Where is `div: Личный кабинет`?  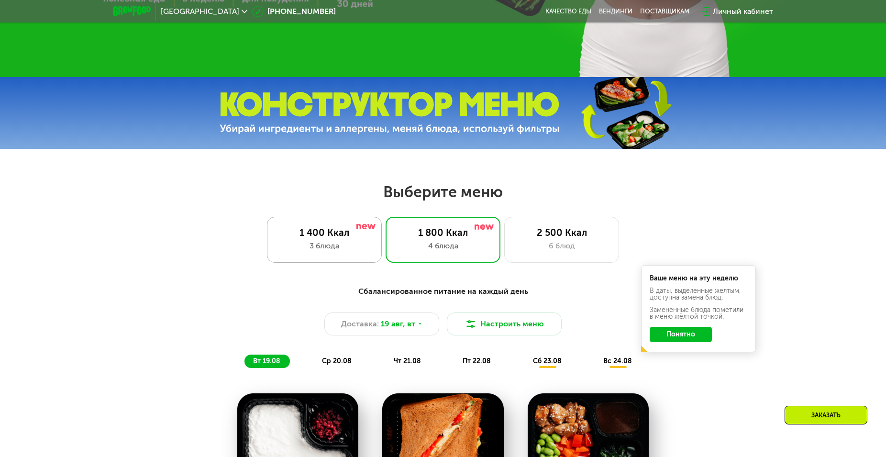
div: Личный кабинет is located at coordinates (743, 11).